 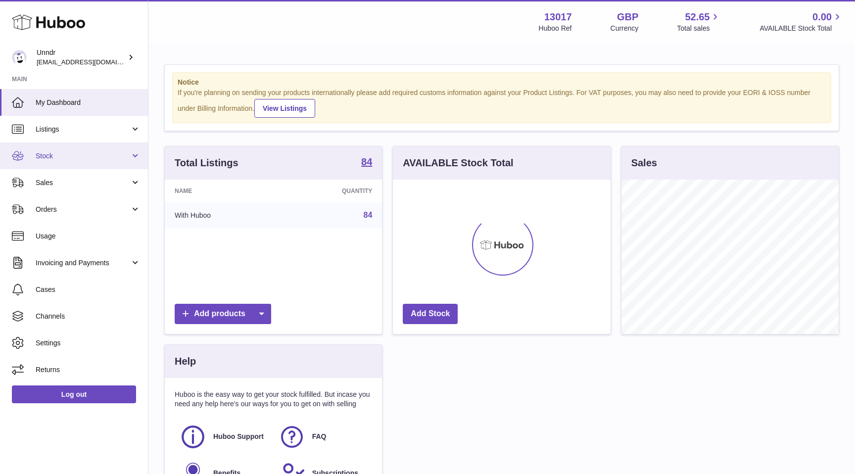 I want to click on strong: 84, so click(x=366, y=162).